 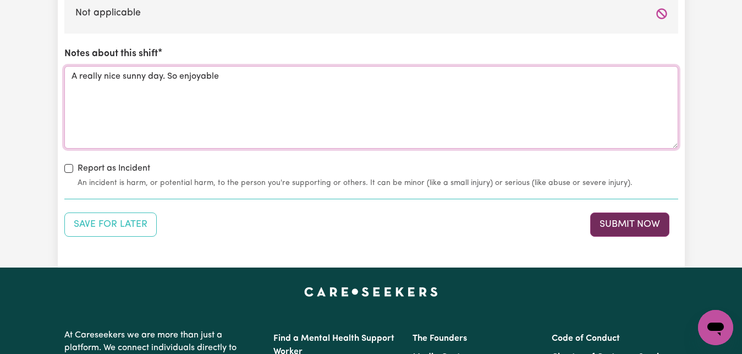 I want to click on label: Not applicable, so click(x=371, y=13).